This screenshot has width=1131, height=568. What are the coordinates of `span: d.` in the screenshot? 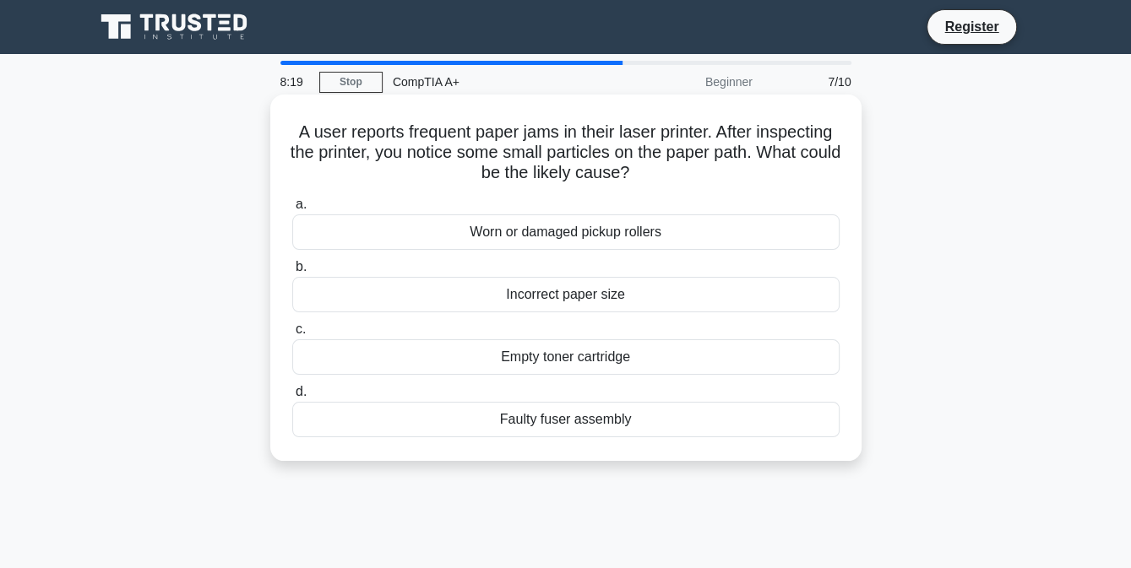 It's located at (301, 391).